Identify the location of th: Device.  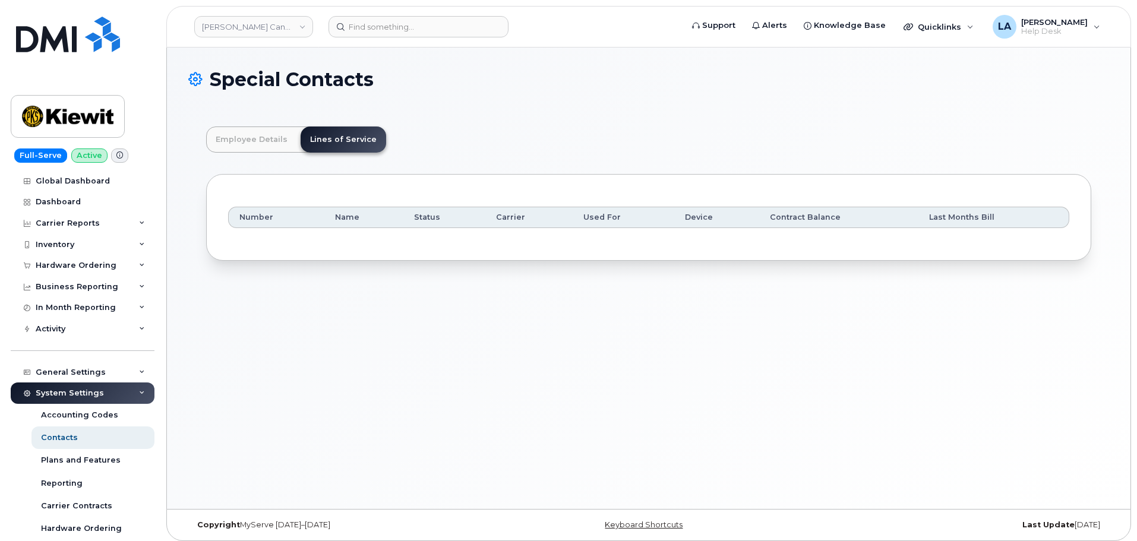
(716, 217).